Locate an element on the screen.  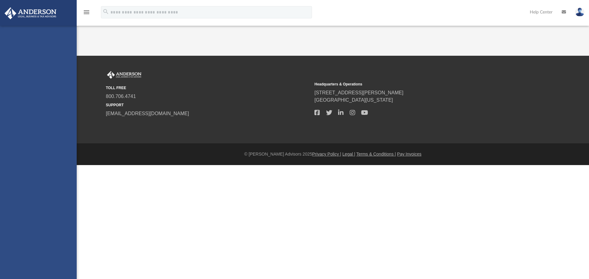
img: User Pic is located at coordinates (579, 12).